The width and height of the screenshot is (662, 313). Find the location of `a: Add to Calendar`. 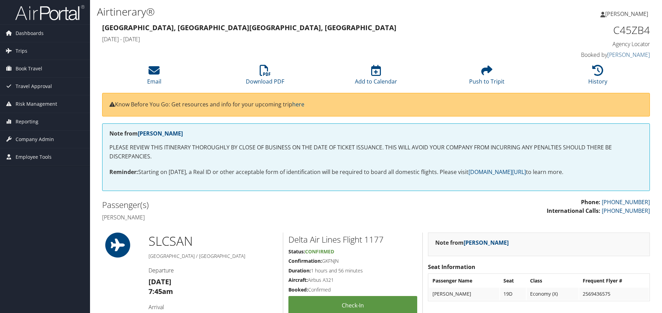

a: Add to Calendar is located at coordinates (376, 77).